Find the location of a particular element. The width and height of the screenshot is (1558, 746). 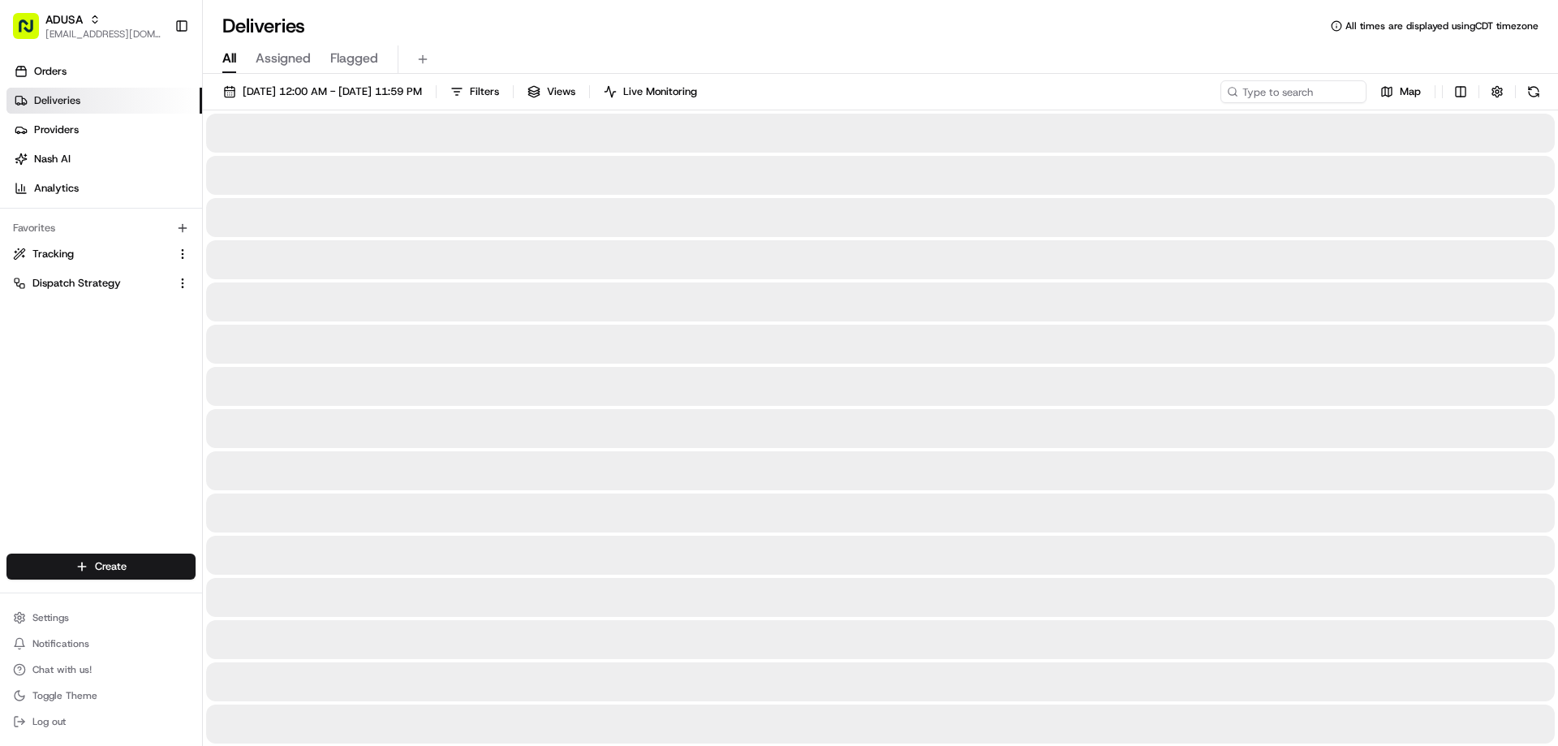

button: Tracking is located at coordinates (101, 254).